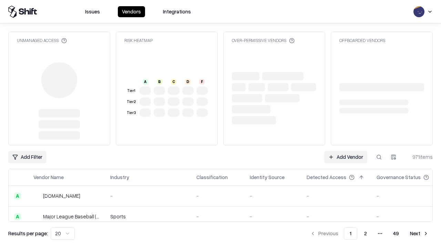 The height and width of the screenshot is (248, 441). What do you see at coordinates (346, 157) in the screenshot?
I see `a: Add Vendor` at bounding box center [346, 157].